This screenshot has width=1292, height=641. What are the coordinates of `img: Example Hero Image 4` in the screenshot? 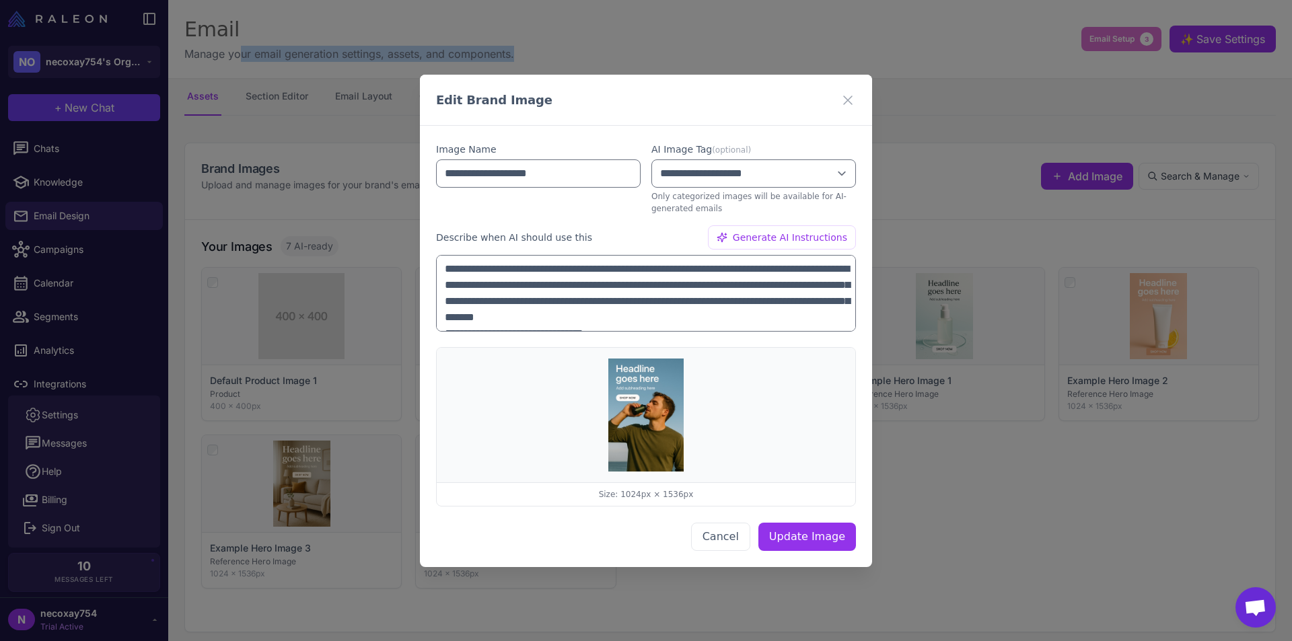 It's located at (646, 415).